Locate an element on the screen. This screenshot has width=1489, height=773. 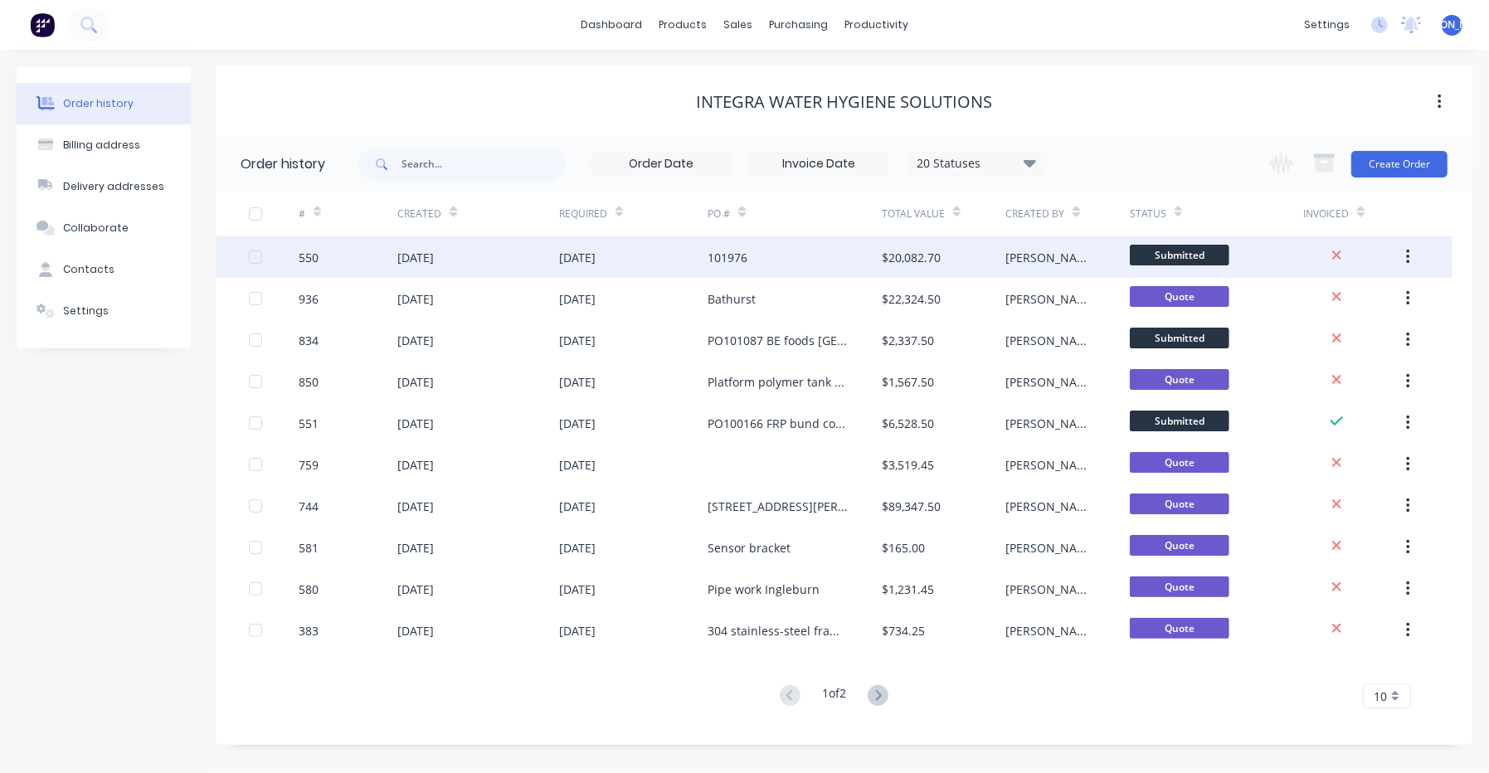
div: $165.00 is located at coordinates (903, 548).